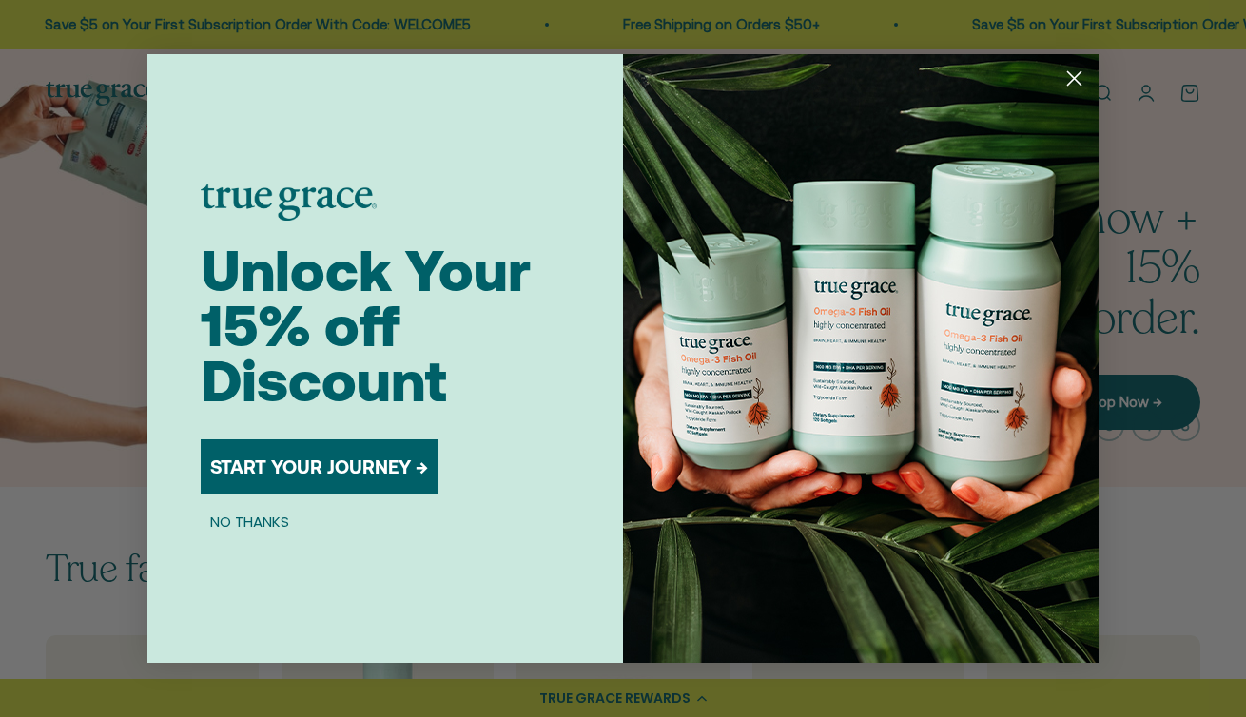  I want to click on button: NO THANKS, so click(249, 521).